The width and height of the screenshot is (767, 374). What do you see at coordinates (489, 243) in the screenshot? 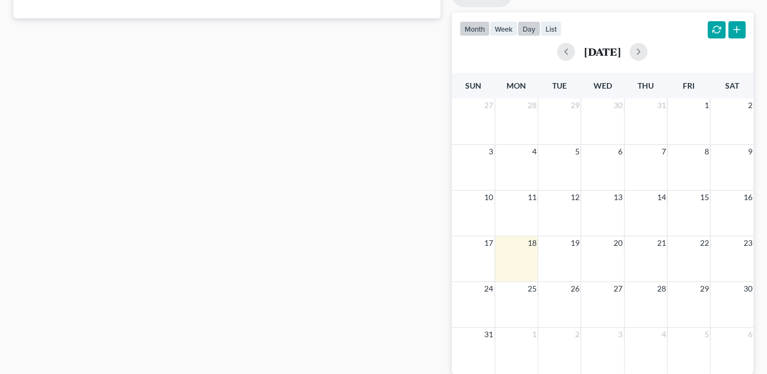
I see `span: 17` at bounding box center [489, 243].